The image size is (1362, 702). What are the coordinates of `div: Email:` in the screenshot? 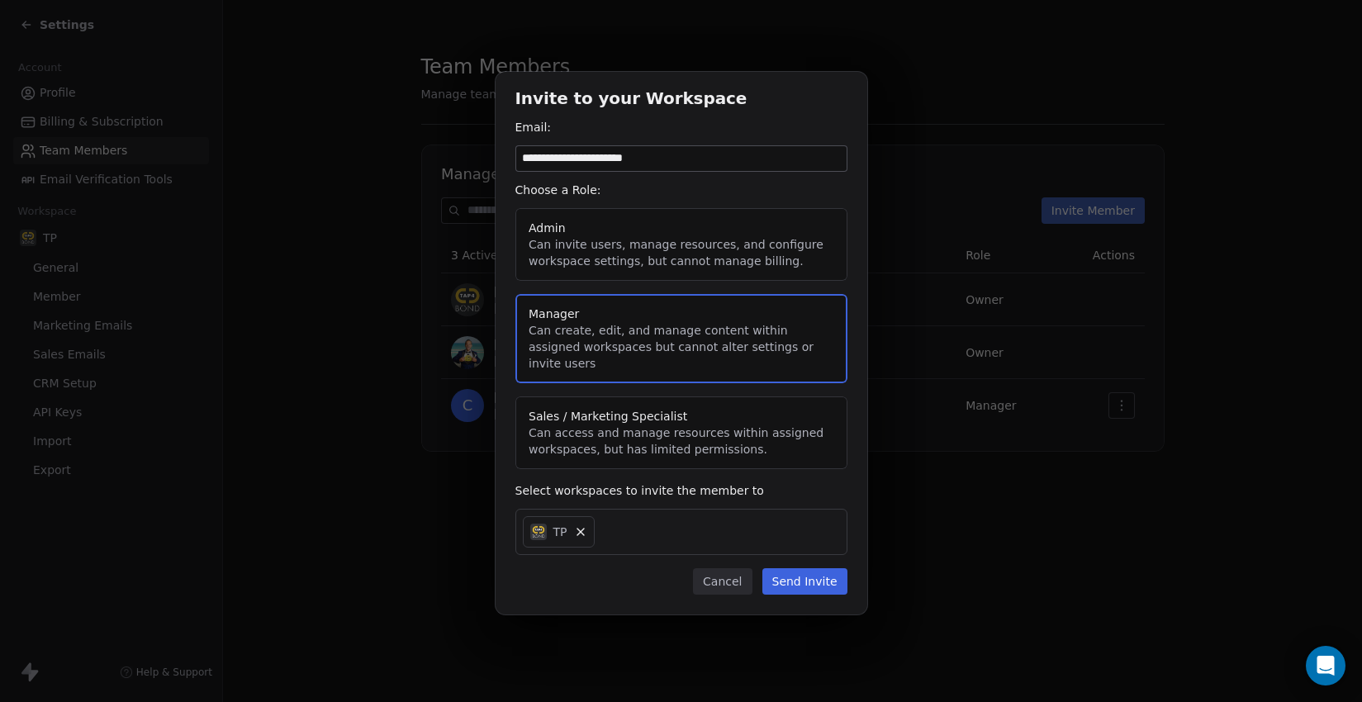 It's located at (681, 127).